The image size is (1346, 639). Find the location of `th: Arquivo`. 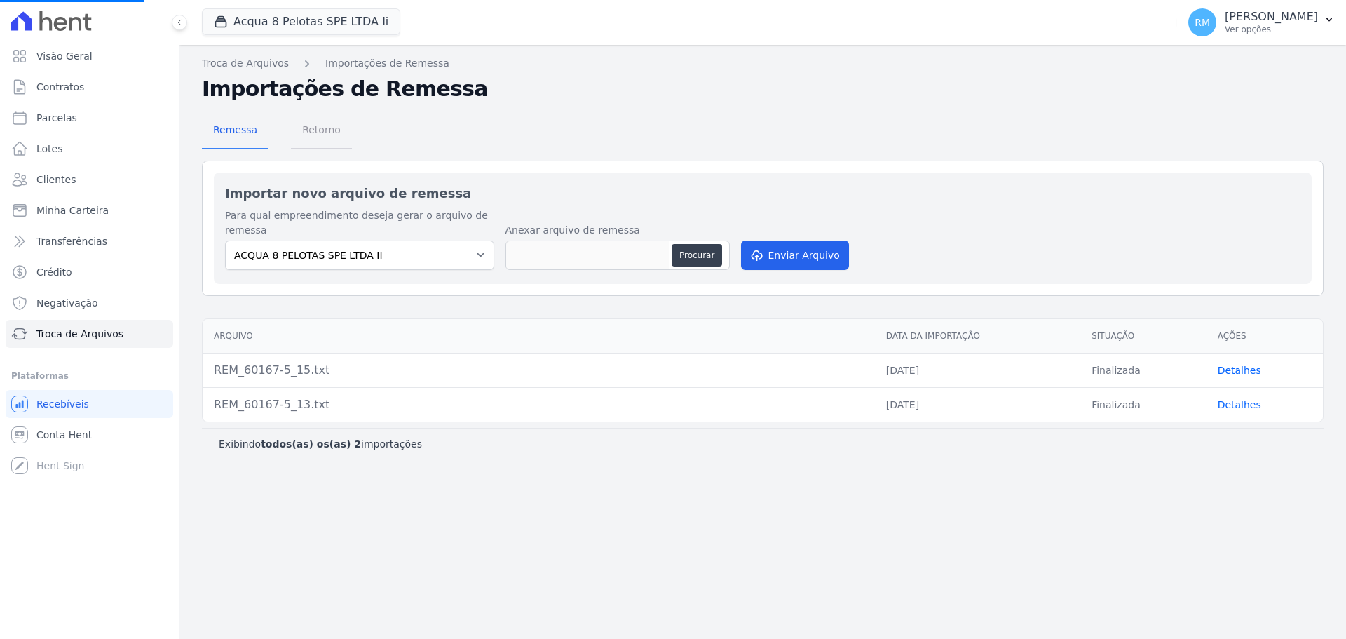

th: Arquivo is located at coordinates (538, 336).